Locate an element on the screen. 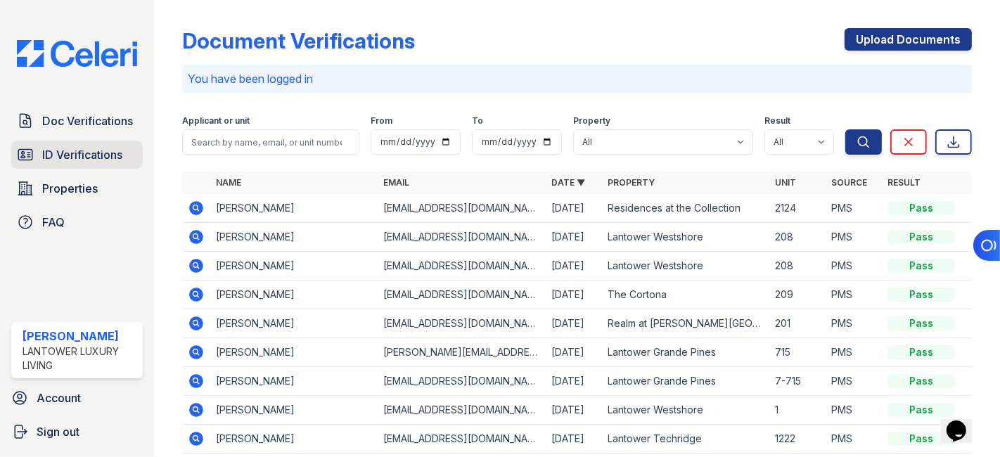  img: CE_Logo_Blue-a8612792a0a2168367f1c8372b55b34899dd931a85d93a1a3d3e32e68fde9ad4.png is located at coordinates (77, 53).